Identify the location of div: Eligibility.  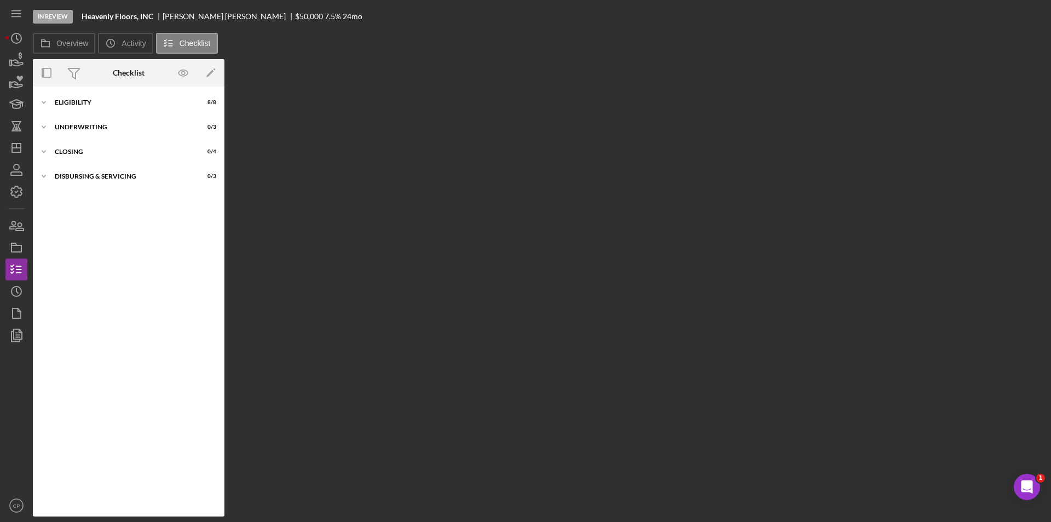
(122, 102).